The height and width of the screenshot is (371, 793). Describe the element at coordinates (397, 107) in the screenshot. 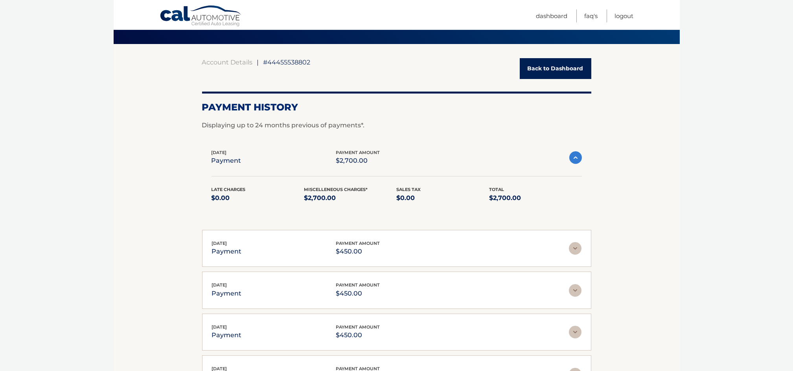

I see `h2: Payment History` at that location.